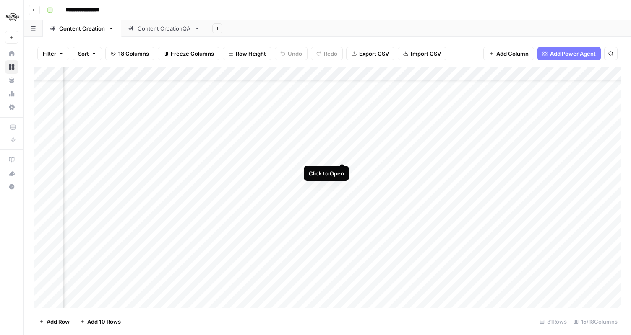  I want to click on span: Import CSV, so click(426, 54).